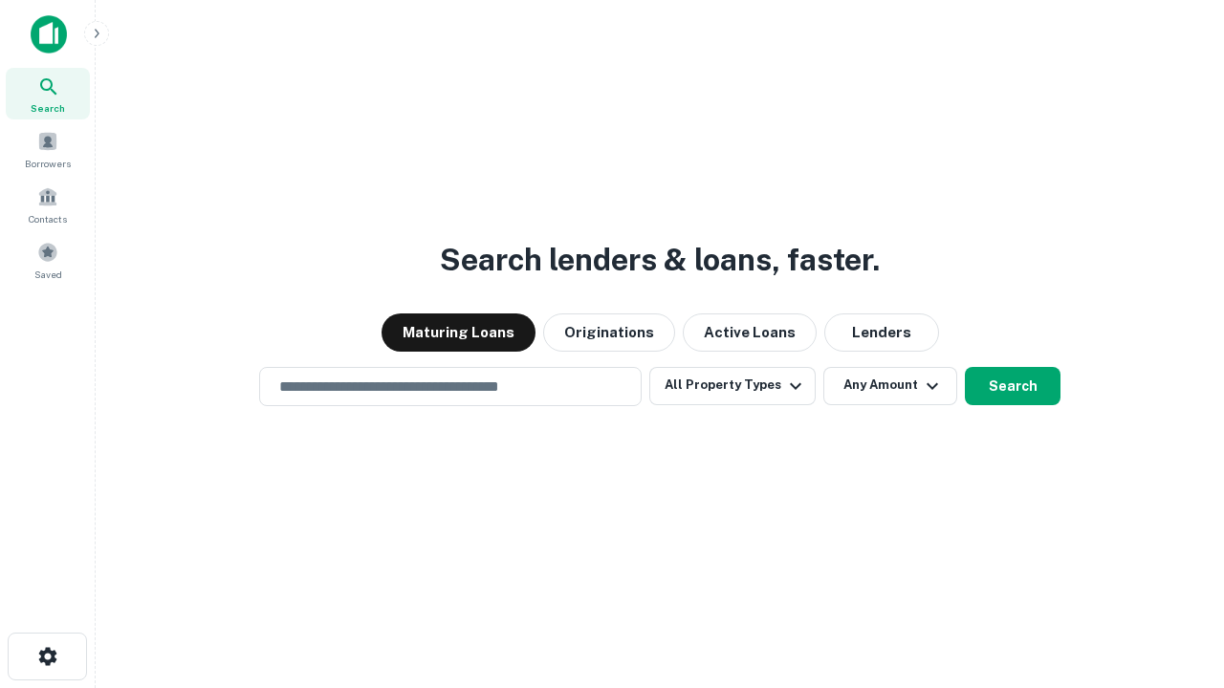  Describe the element at coordinates (48, 260) in the screenshot. I see `div: Saved` at that location.